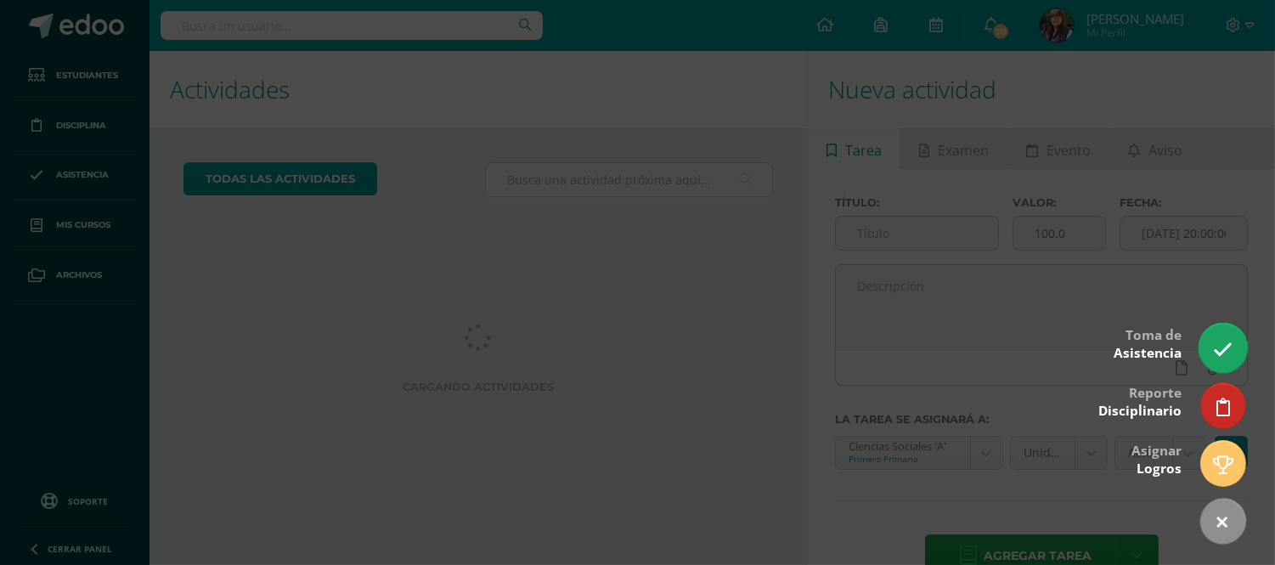  I want to click on span: Logros, so click(1158, 468).